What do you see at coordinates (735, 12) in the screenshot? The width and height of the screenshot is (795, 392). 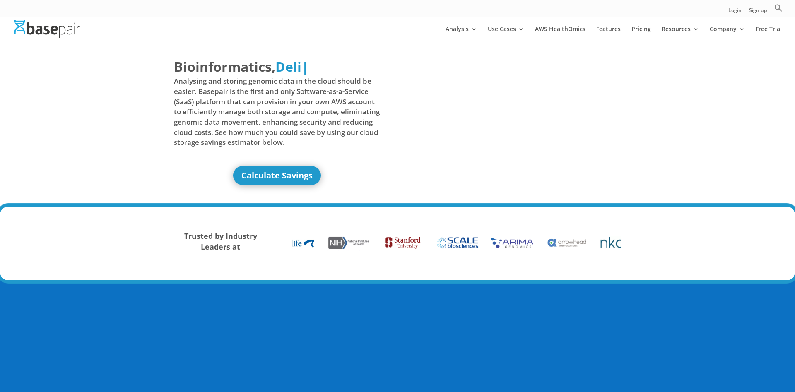 I see `a: Login` at bounding box center [735, 12].